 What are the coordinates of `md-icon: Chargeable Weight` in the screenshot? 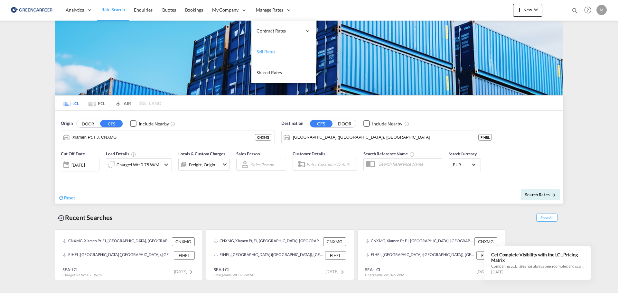 It's located at (133, 154).